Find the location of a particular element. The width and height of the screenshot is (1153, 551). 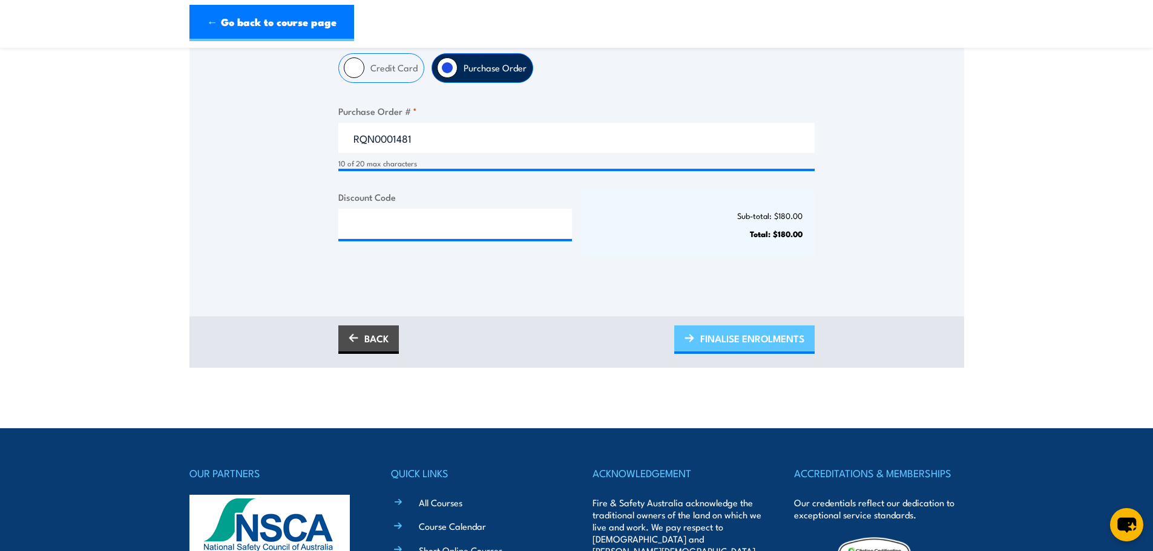

strong: Total: $180.00 is located at coordinates (776, 234).